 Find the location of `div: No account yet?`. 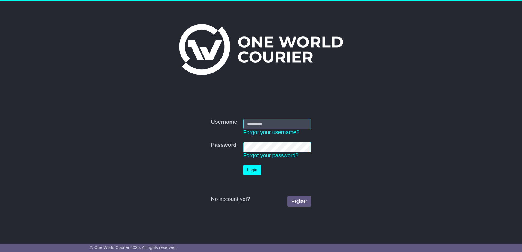

div: No account yet? is located at coordinates (261, 200).